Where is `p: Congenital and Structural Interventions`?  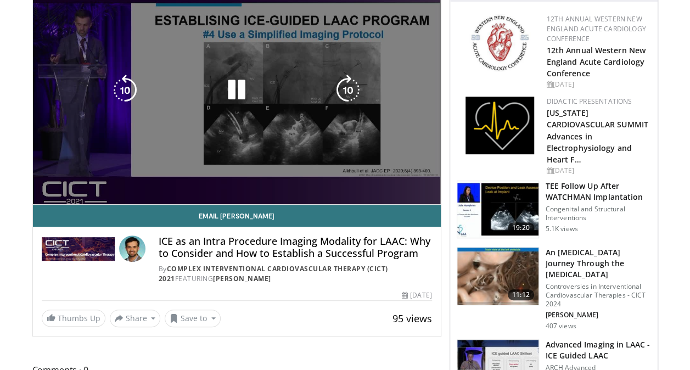 p: Congenital and Structural Interventions is located at coordinates (598, 214).